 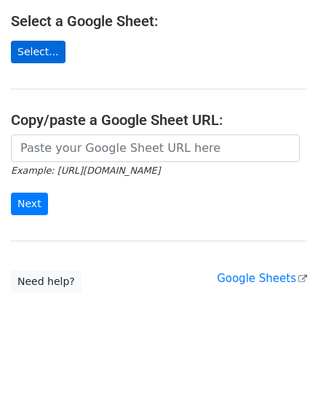 What do you see at coordinates (46, 282) in the screenshot?
I see `a: Need help?` at bounding box center [46, 282].